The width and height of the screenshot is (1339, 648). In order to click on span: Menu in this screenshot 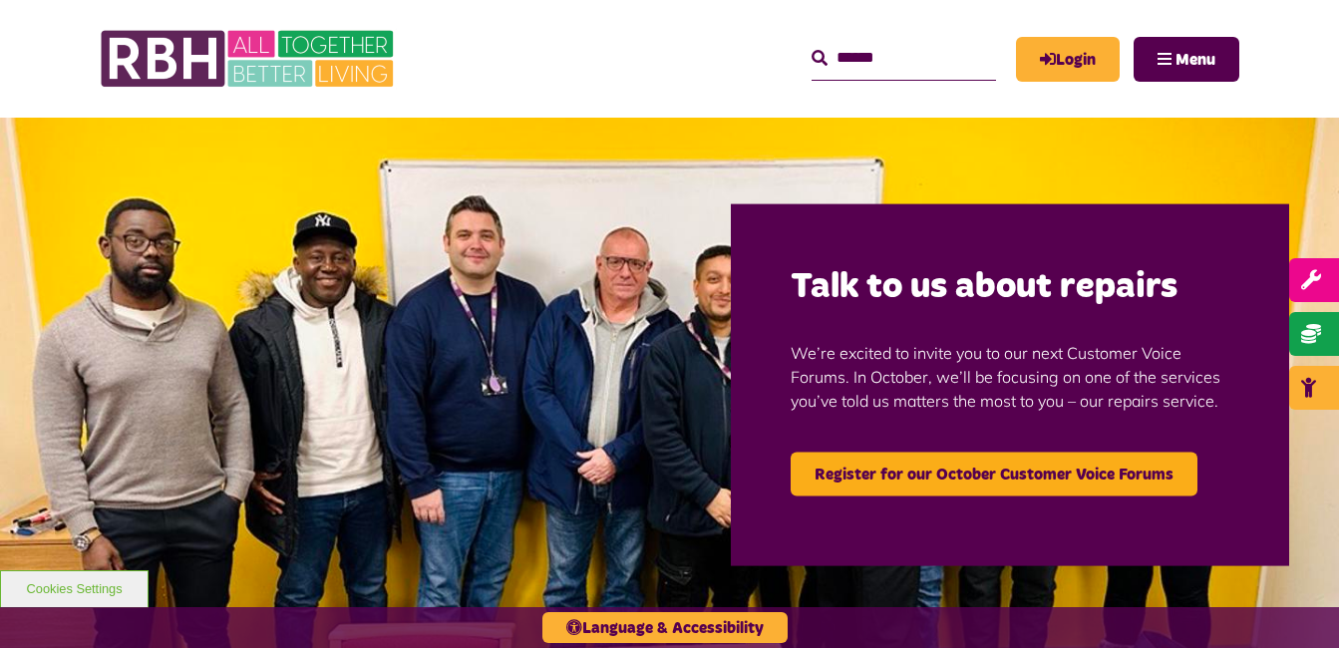, I will do `click(1195, 60)`.